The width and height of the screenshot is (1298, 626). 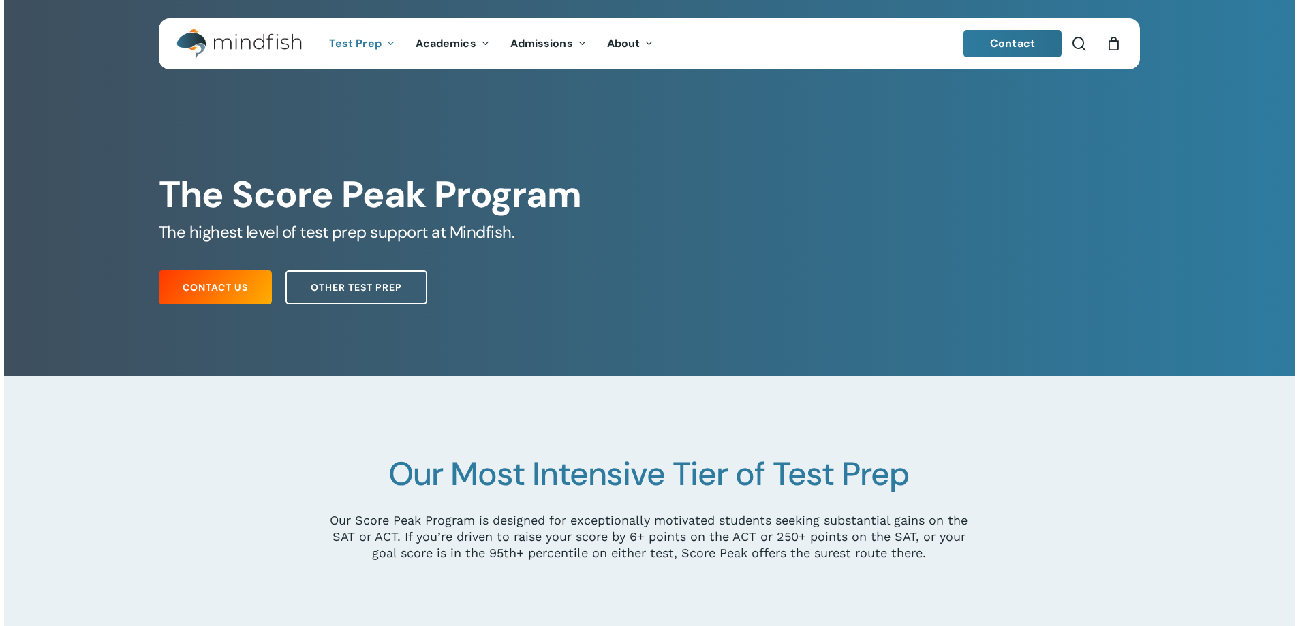 I want to click on nav: Main Menu, so click(x=491, y=44).